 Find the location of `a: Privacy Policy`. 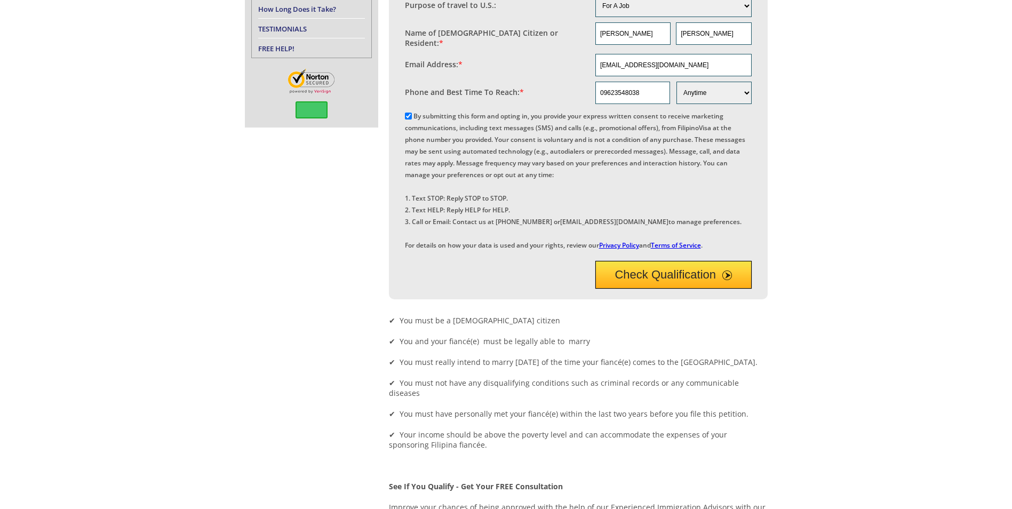

a: Privacy Policy is located at coordinates (619, 245).